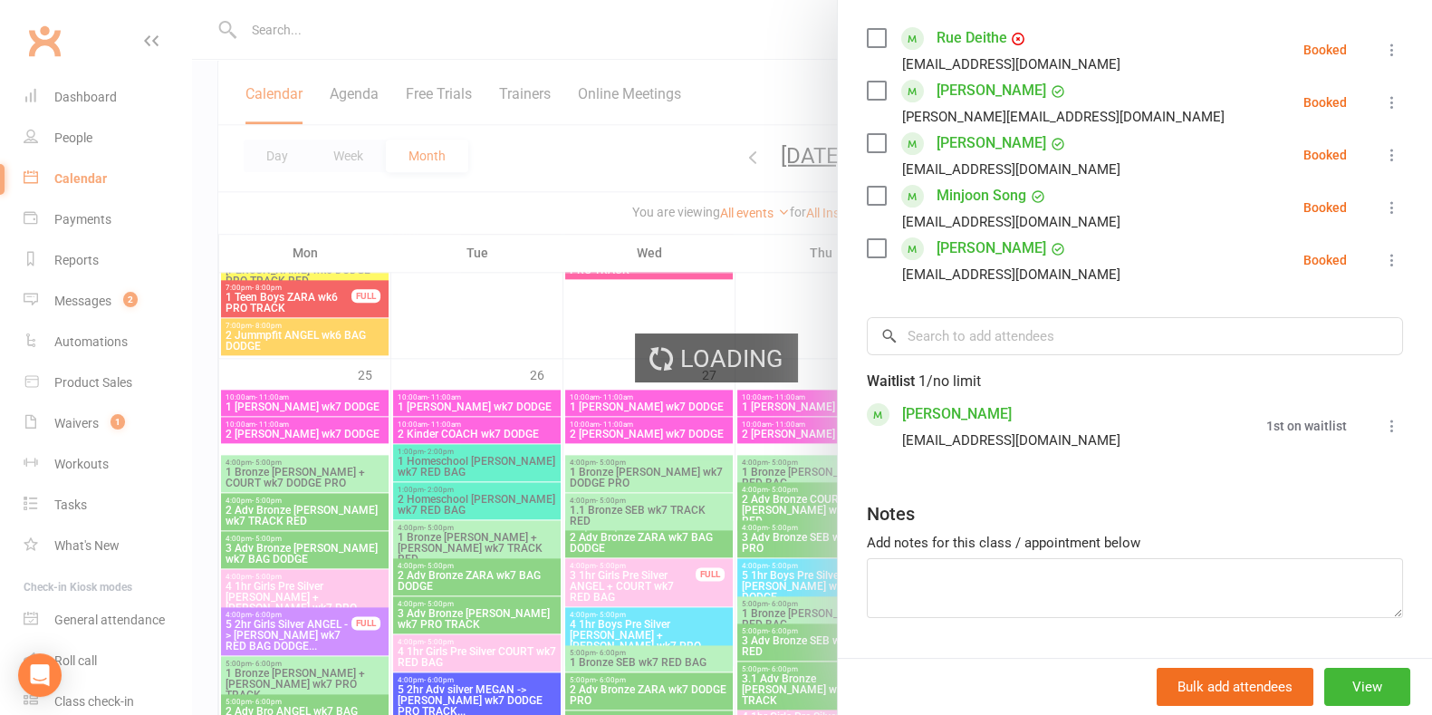 The width and height of the screenshot is (1432, 715). Describe the element at coordinates (40, 675) in the screenshot. I see `div: Open Intercom Messenger` at that location.